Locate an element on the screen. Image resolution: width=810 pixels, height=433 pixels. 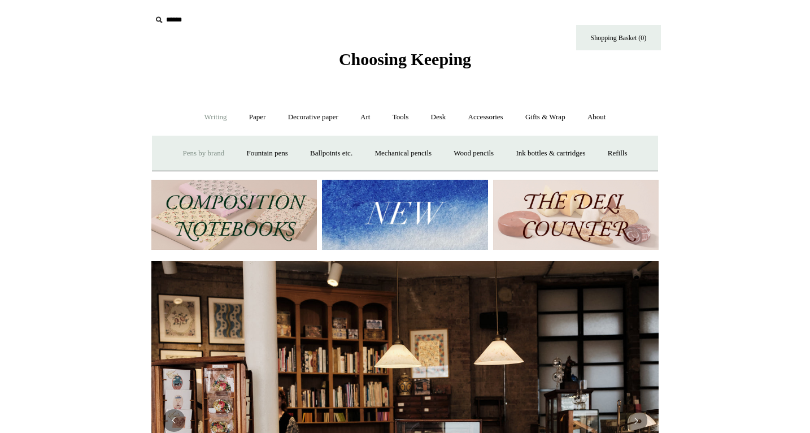
a: Art is located at coordinates (365, 117).